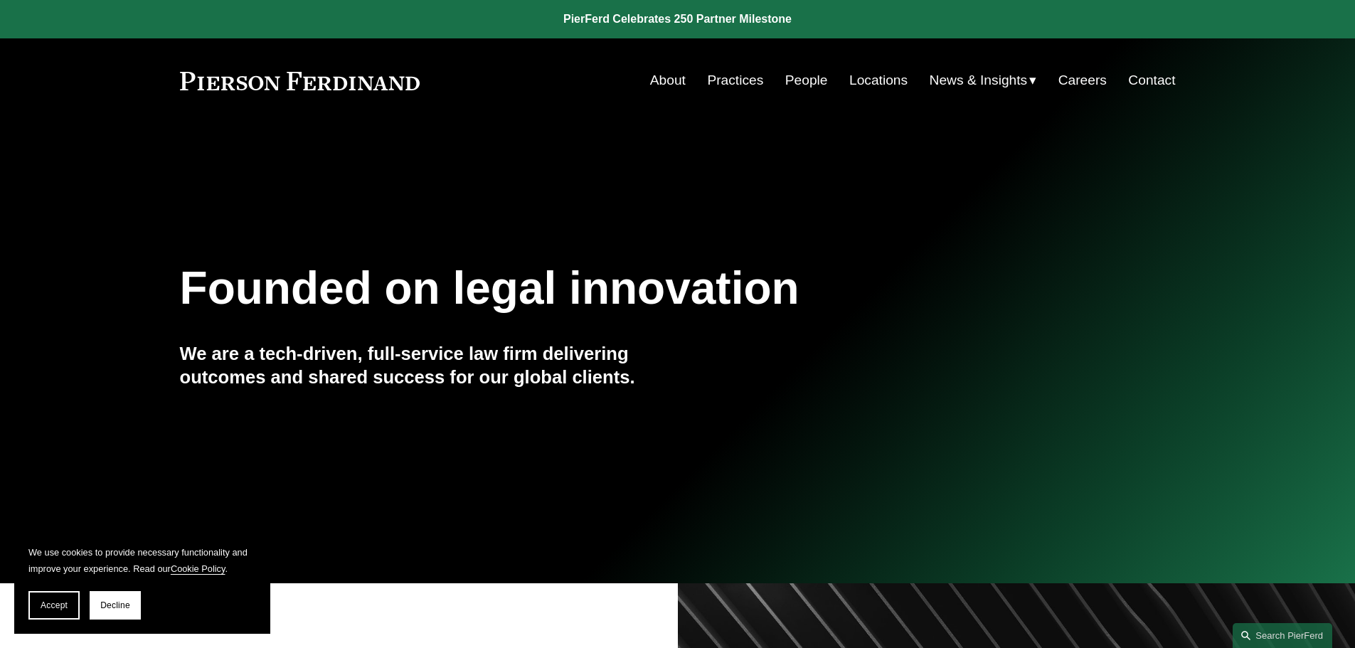 This screenshot has height=648, width=1355. What do you see at coordinates (198, 568) in the screenshot?
I see `a: Cookie Policy` at bounding box center [198, 568].